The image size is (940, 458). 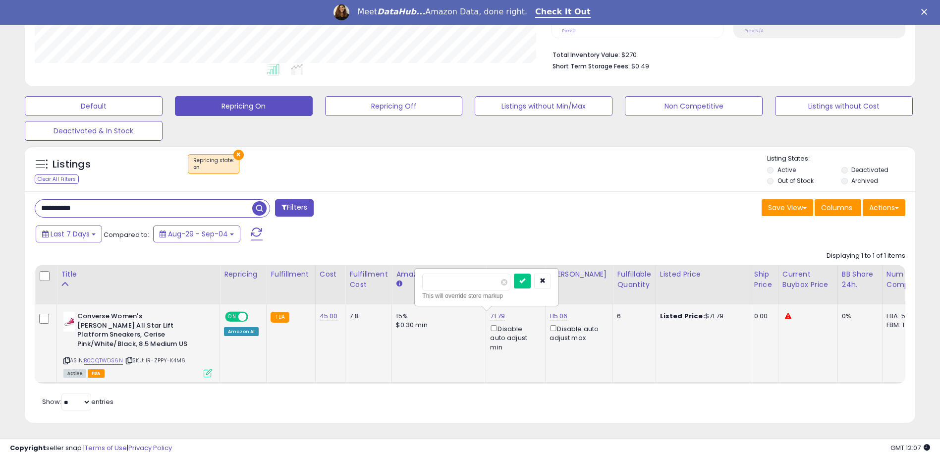 What do you see at coordinates (640, 66) in the screenshot?
I see `span: $0.49` at bounding box center [640, 66].